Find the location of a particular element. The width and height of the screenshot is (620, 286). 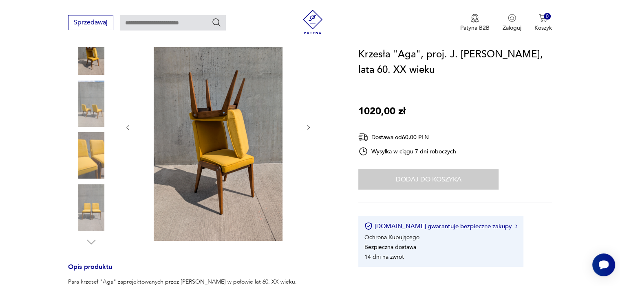

img: Ikona certyfikatu is located at coordinates (368, 226).